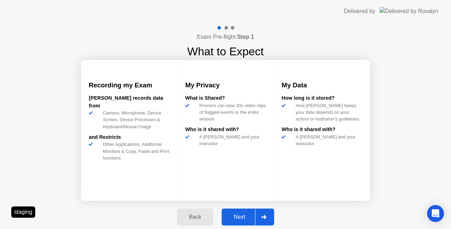  I want to click on h3: My Privacy, so click(226, 85).